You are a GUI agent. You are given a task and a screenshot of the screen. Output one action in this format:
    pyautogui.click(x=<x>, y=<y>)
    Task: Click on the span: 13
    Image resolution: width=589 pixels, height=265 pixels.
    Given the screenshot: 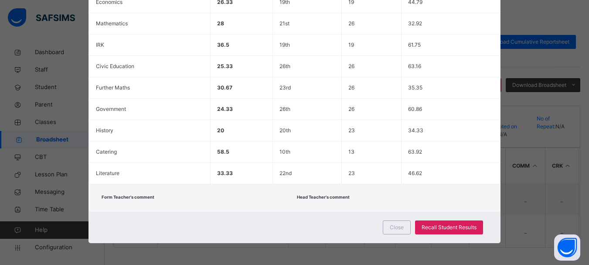 What is the action you would take?
    pyautogui.click(x=352, y=151)
    